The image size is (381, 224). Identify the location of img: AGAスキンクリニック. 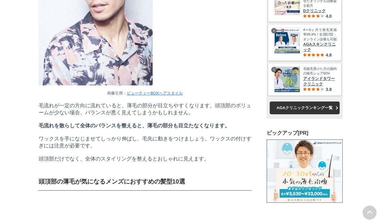
(287, 40).